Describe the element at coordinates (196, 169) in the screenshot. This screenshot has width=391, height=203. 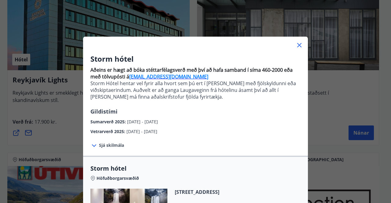
I see `span: Storm hótel` at that location.